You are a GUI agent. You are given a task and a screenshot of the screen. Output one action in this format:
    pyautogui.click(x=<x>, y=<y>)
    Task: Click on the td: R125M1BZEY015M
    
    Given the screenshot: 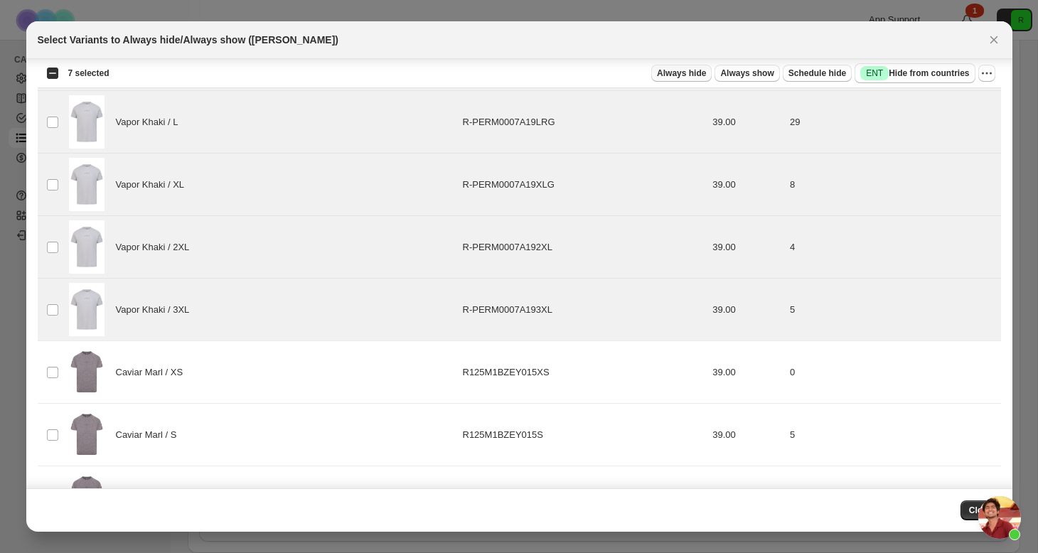 What is the action you would take?
    pyautogui.click(x=584, y=498)
    